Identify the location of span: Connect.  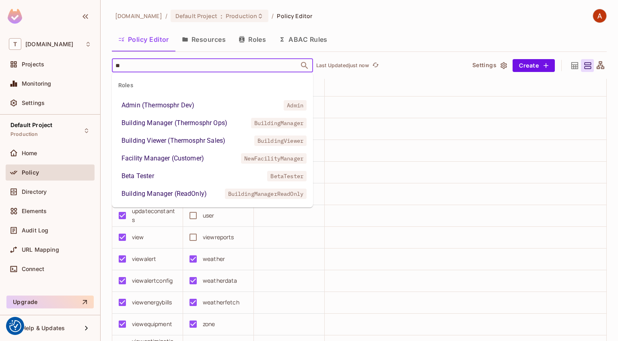
(33, 269).